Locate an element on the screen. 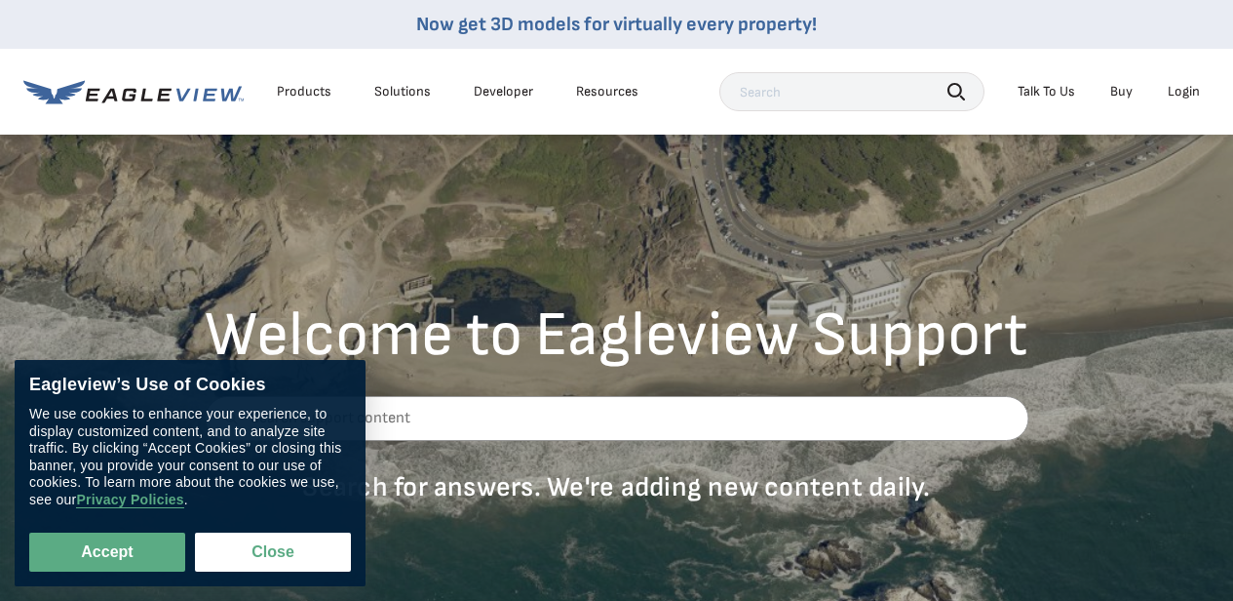 This screenshot has width=1233, height=601. div: Eagleview’s Use of Cookies is located at coordinates (190, 385).